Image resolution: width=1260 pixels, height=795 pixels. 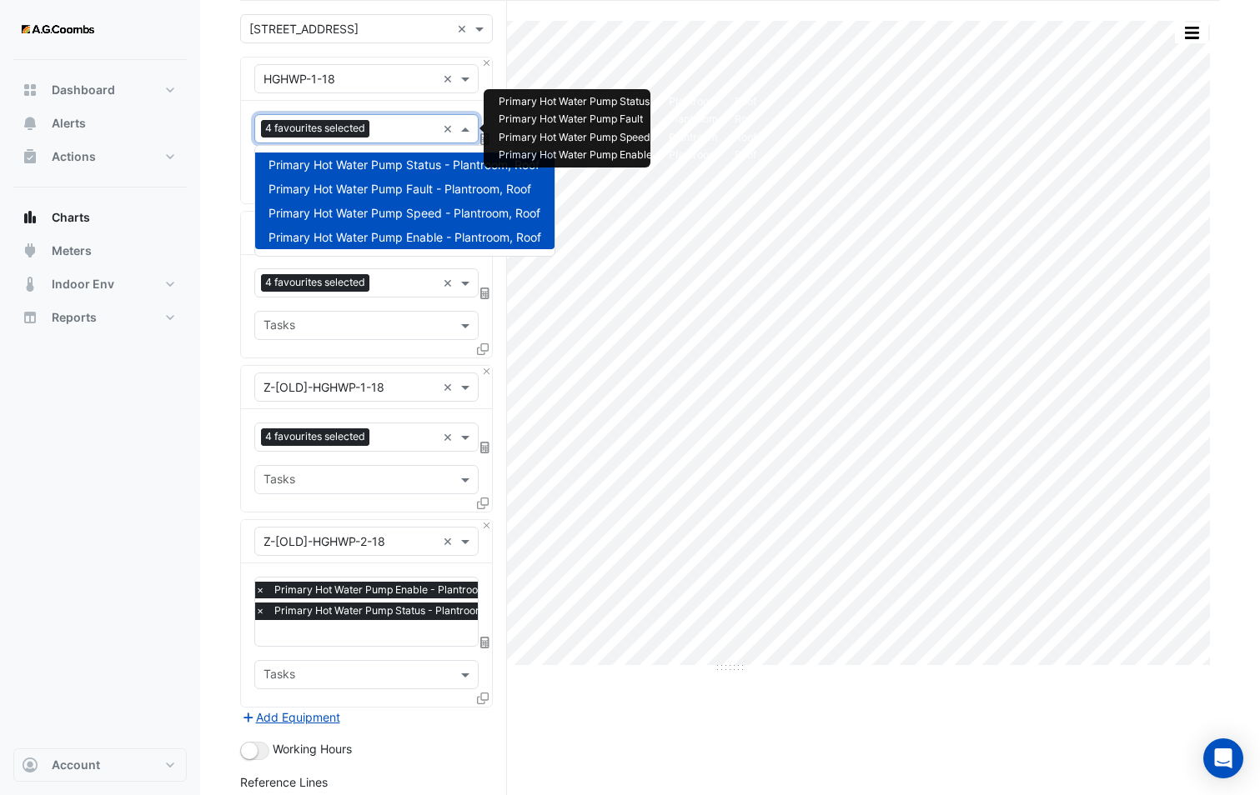 What do you see at coordinates (100, 765) in the screenshot?
I see `button: Account` at bounding box center [100, 765].